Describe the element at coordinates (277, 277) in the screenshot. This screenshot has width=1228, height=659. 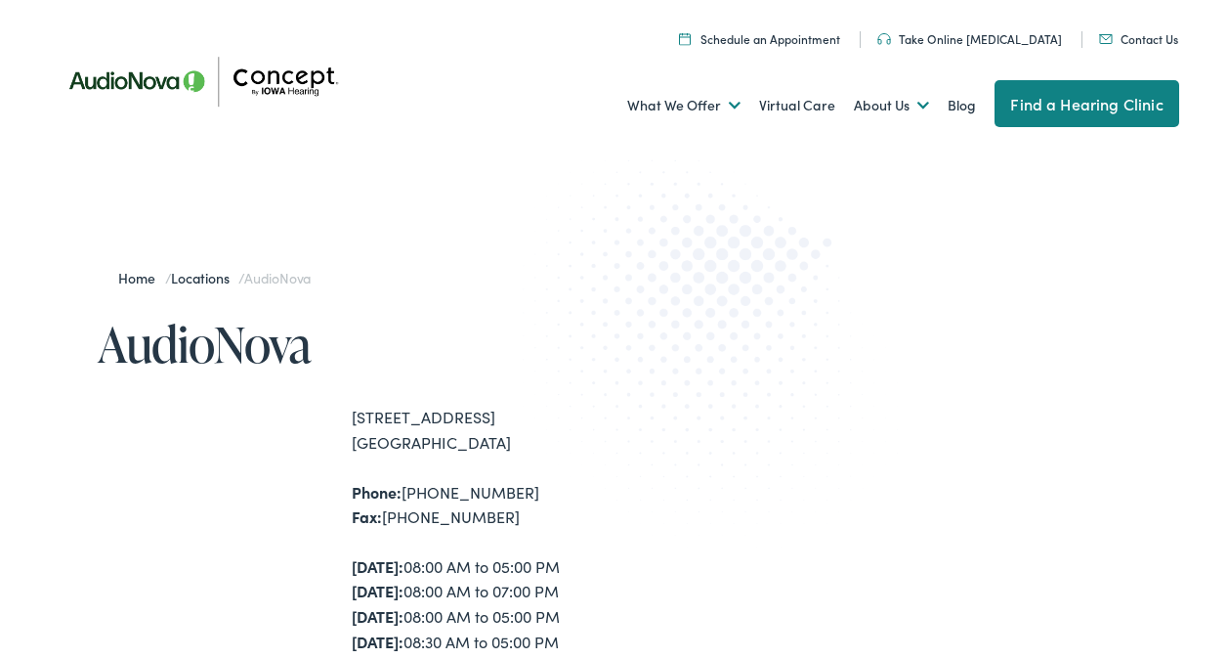
I see `span: AudioNova` at that location.